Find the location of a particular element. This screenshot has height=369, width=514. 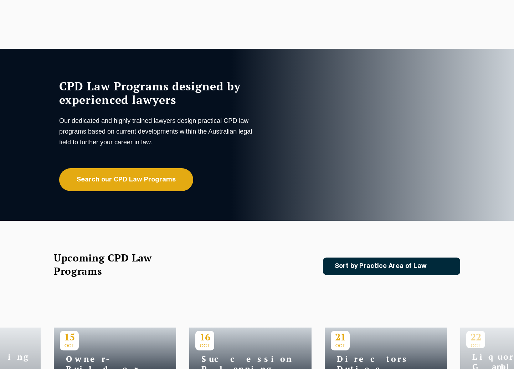

p: 15 is located at coordinates (69, 336).